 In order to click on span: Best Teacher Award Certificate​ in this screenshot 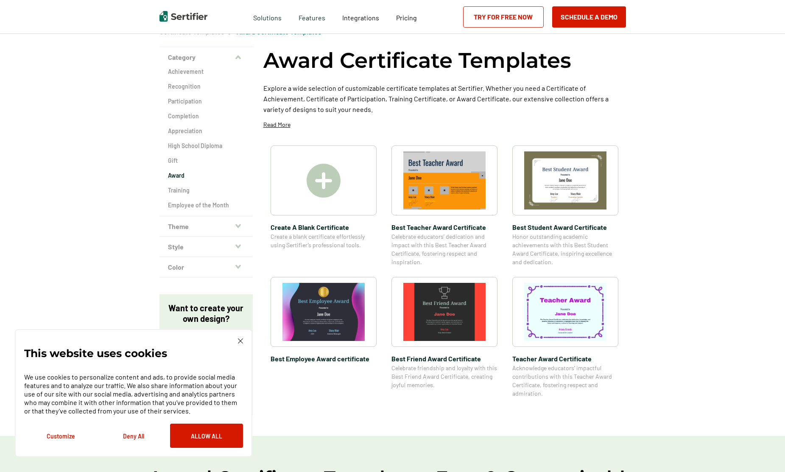, I will do `click(444, 227)`.